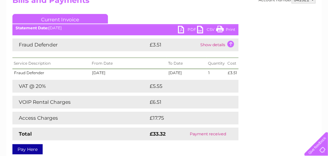 Image resolution: width=328 pixels, height=156 pixels. I want to click on th: From Date, so click(129, 63).